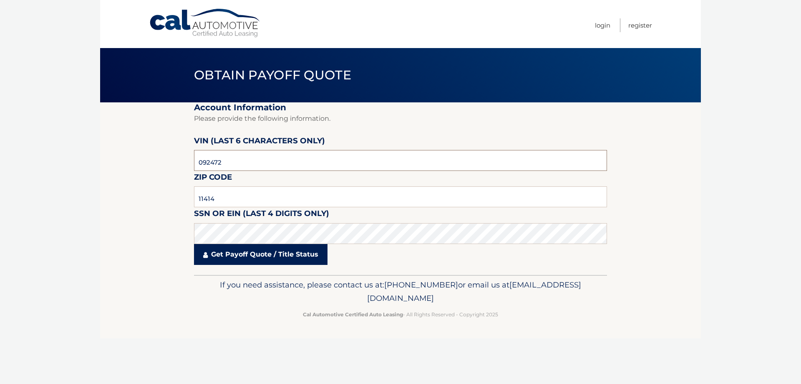 This screenshot has height=384, width=801. I want to click on a: Get Payoff Quote / Title Status, so click(261, 254).